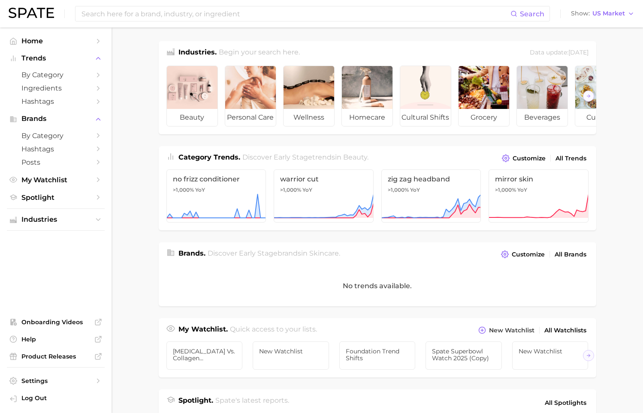  Describe the element at coordinates (464, 356) in the screenshot. I see `a: Spate Superbowl Watch 2025 (copy)` at that location.